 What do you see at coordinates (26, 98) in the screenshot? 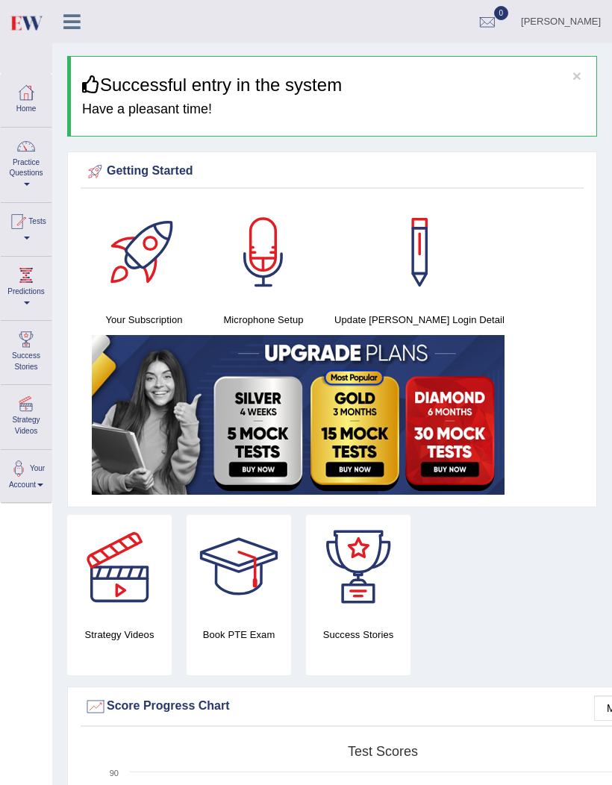
I see `a: Home` at bounding box center [26, 98].